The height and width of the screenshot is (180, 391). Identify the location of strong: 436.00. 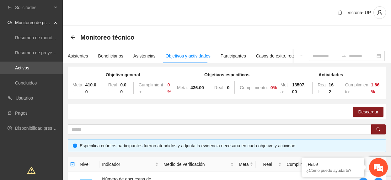
(197, 88).